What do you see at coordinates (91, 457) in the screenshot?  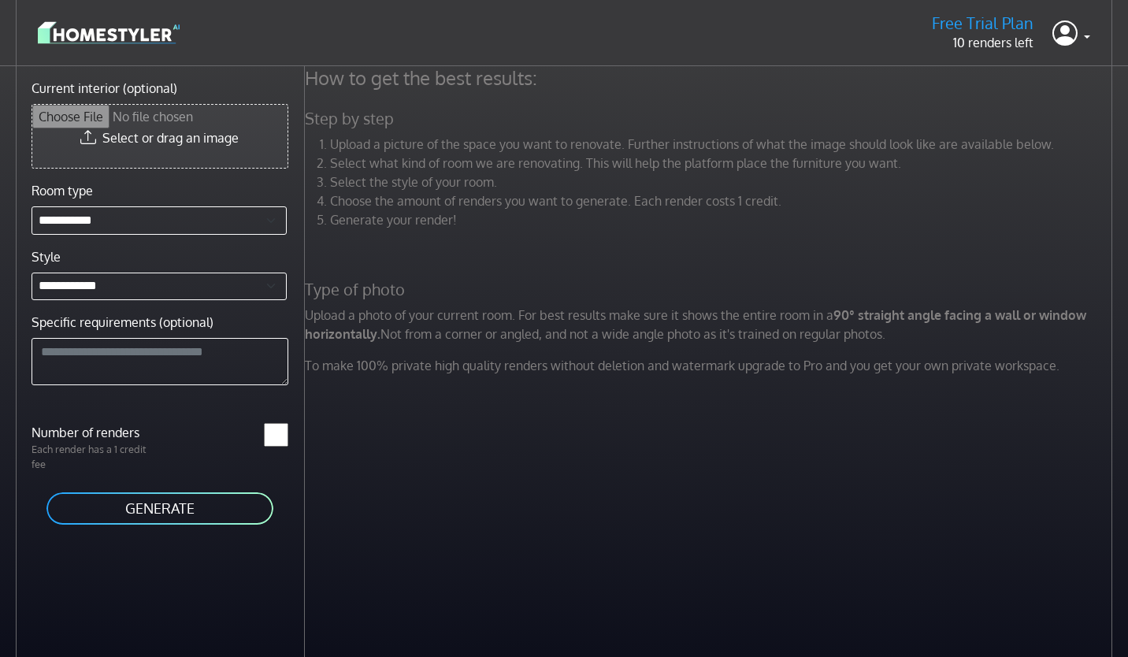 I see `p: Each render has a 1 credit fee` at bounding box center [91, 457].